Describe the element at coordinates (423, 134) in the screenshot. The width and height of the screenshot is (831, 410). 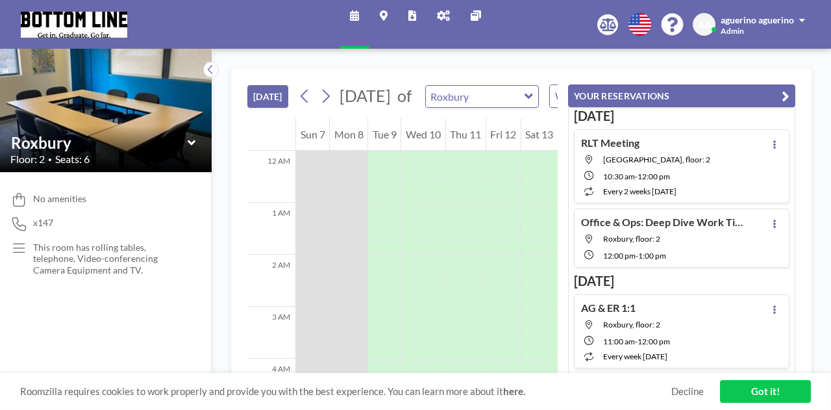
I see `div: Wed 10` at that location.